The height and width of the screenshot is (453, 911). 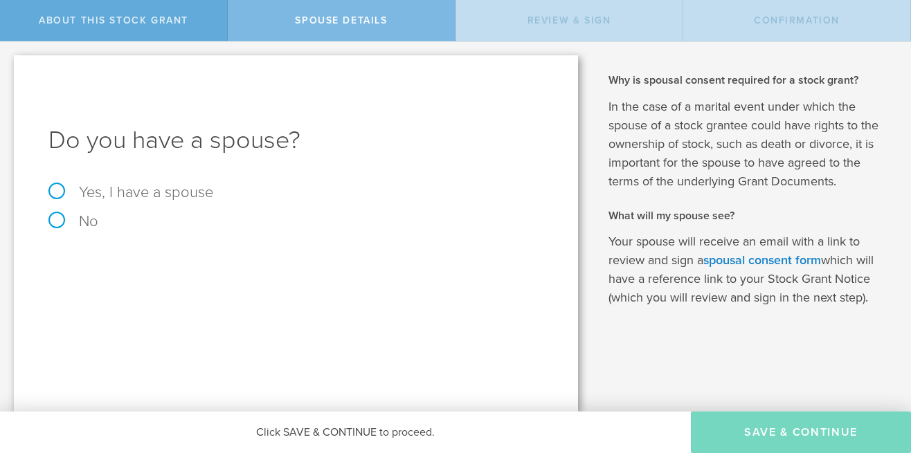 I want to click on h1: Do you have a spouse?, so click(x=296, y=141).